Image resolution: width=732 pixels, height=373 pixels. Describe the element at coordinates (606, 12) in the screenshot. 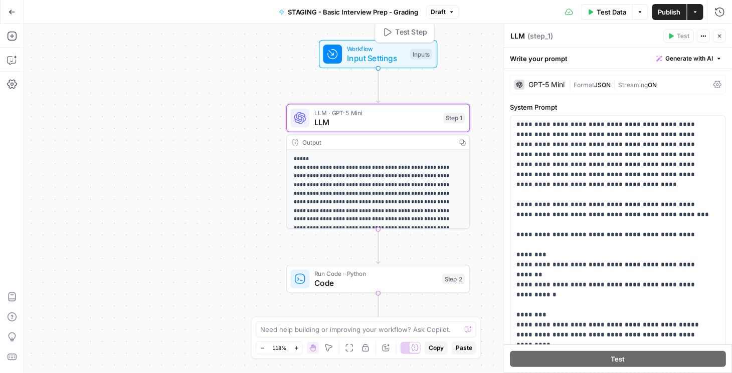

I see `button: Test Data` at that location.